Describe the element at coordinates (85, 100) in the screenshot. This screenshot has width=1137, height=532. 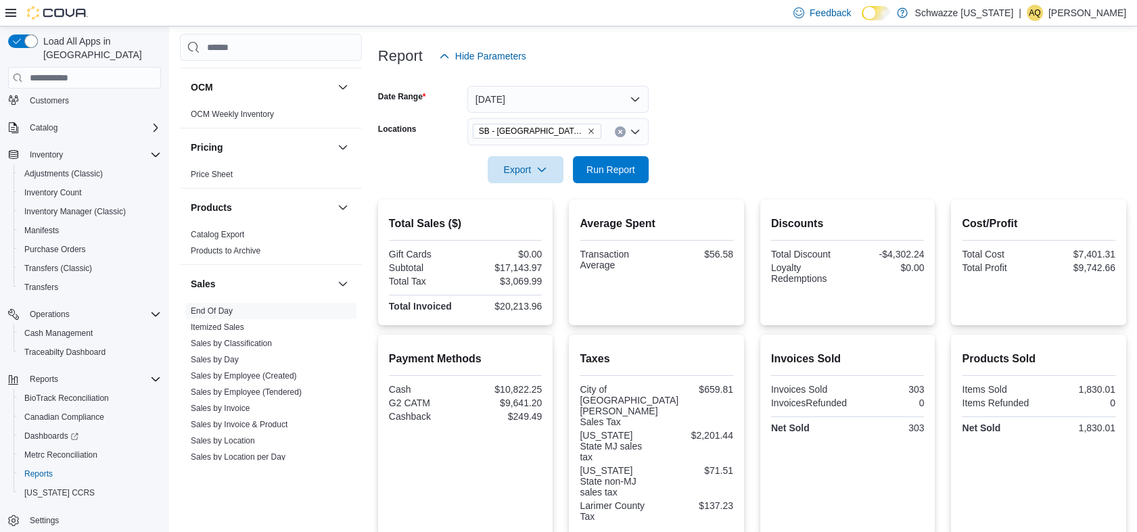
I see `button: Customers` at that location.